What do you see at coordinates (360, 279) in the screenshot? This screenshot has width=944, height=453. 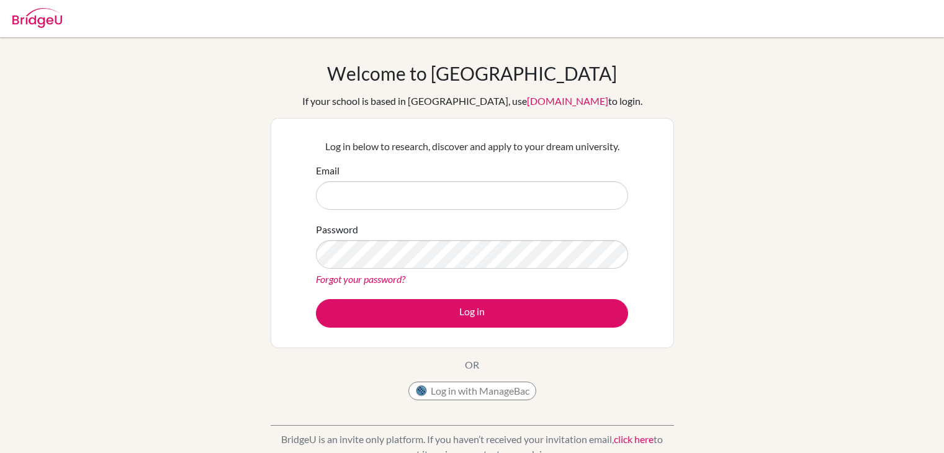 I see `a: Forgot your password?` at bounding box center [360, 279].